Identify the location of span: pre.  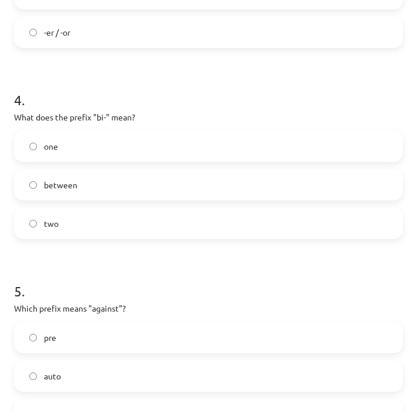
(50, 338).